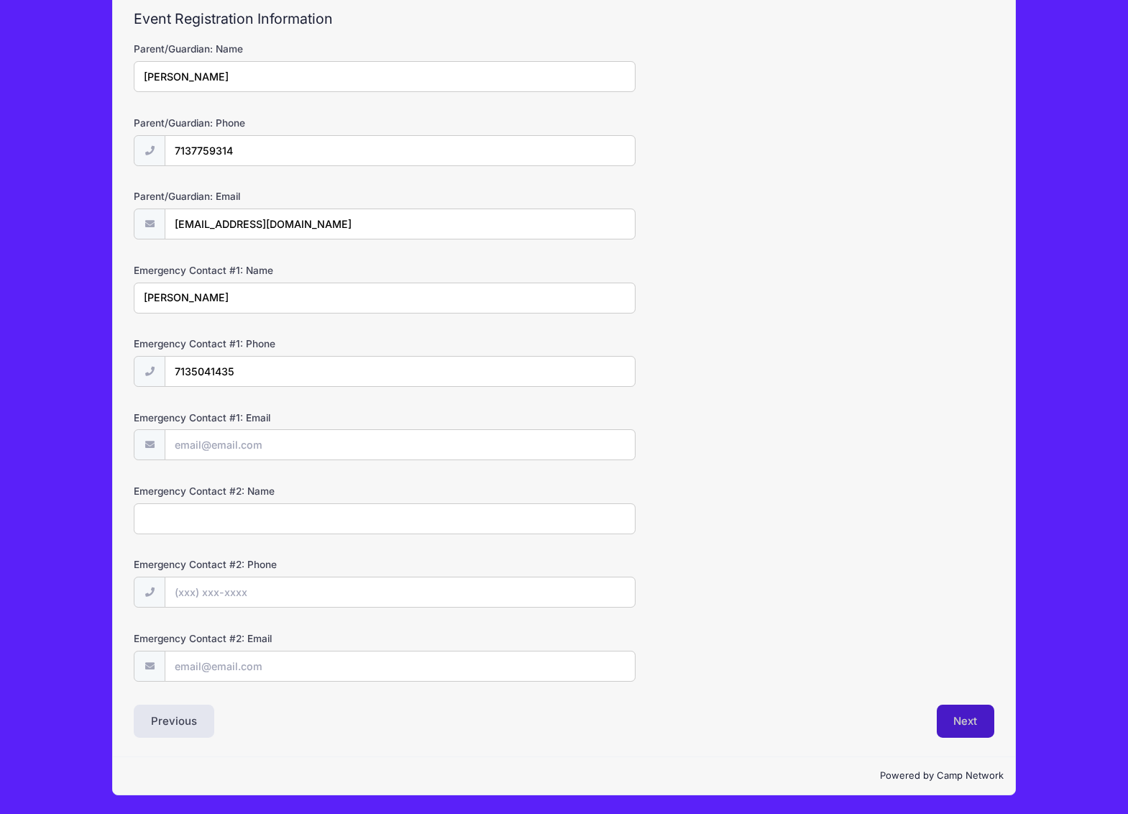 This screenshot has height=814, width=1128. Describe the element at coordinates (277, 418) in the screenshot. I see `label: Emergency Contact #1: Email` at that location.